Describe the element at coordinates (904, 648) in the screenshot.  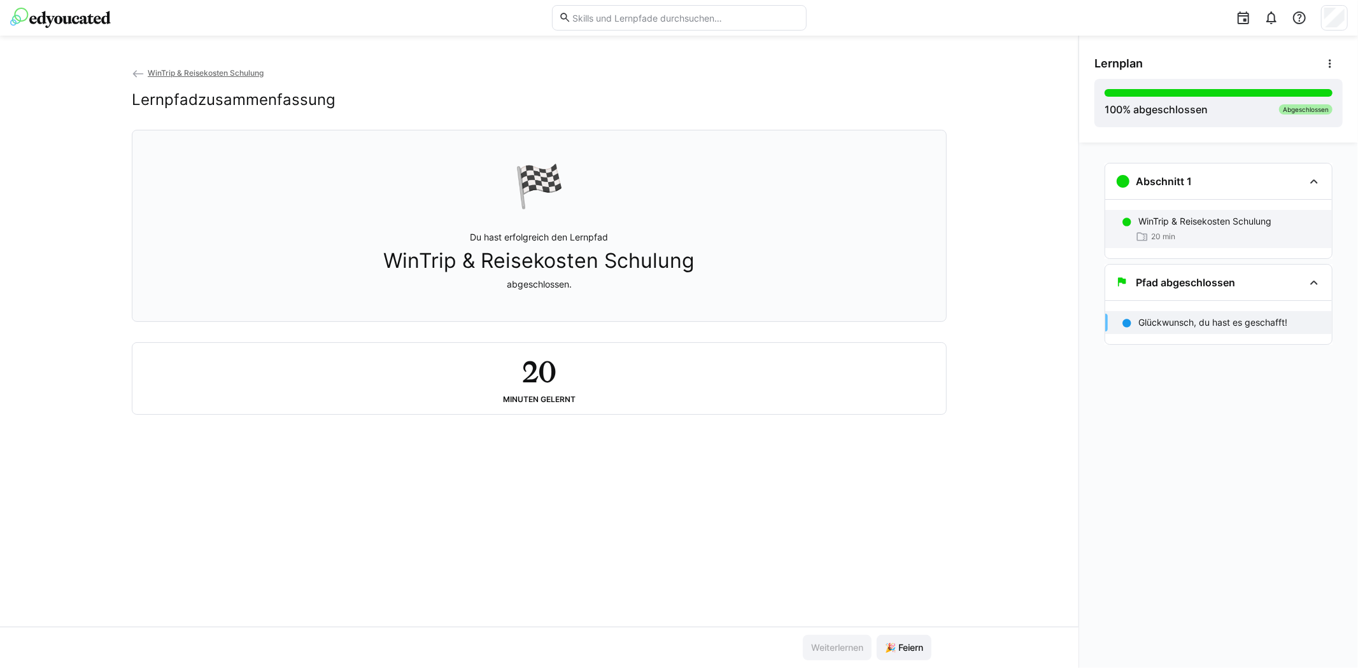
I see `span: 🎉 Feiern` at that location.